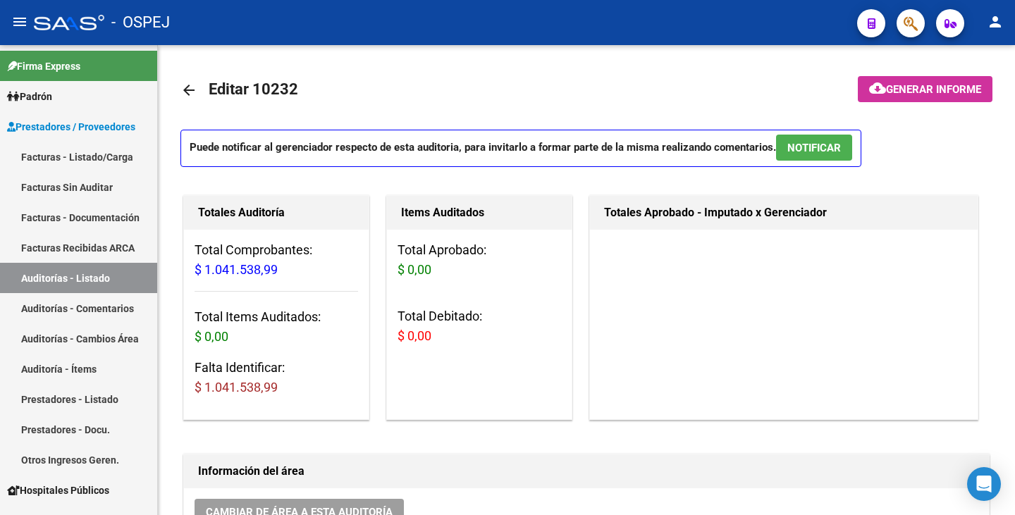 This screenshot has height=515, width=1015. What do you see at coordinates (479, 326) in the screenshot?
I see `h3: Total Debitado:` at bounding box center [479, 326].